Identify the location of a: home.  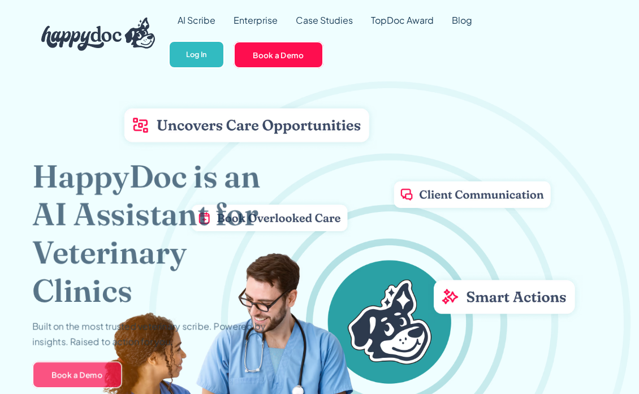
(94, 34).